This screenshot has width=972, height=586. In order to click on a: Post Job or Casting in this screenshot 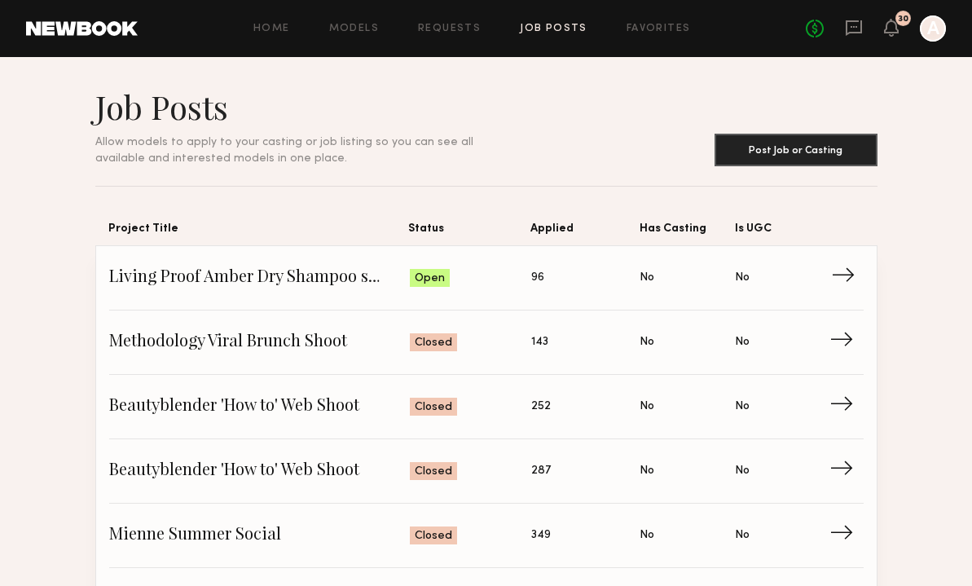, I will do `click(796, 150)`.